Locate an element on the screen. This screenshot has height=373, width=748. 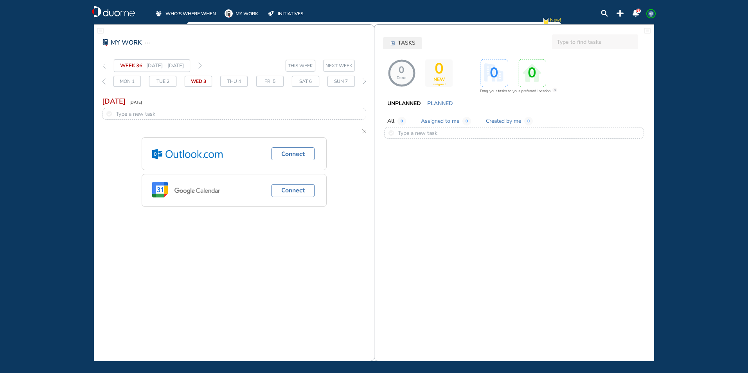
div: google is located at coordinates (189, 191).